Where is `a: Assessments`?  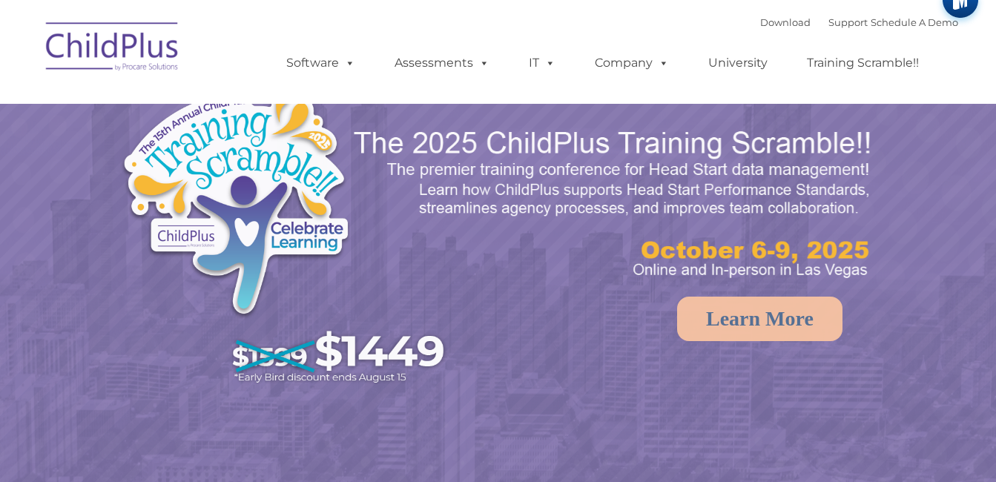
a: Assessments is located at coordinates (442, 63).